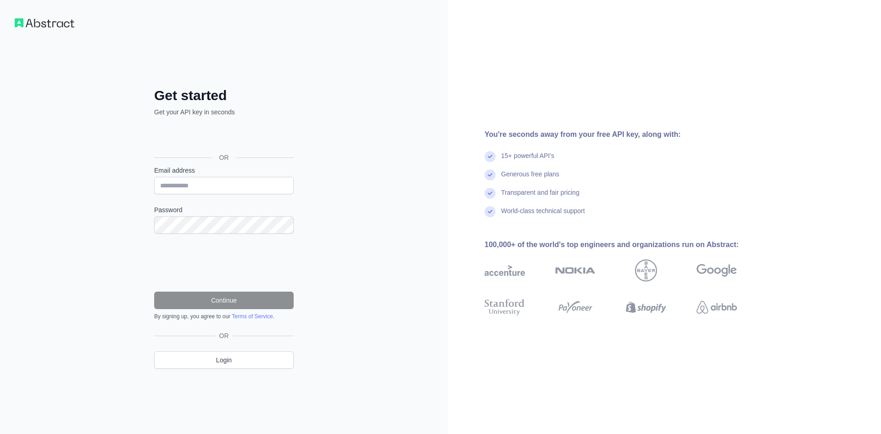 Image resolution: width=881 pixels, height=434 pixels. What do you see at coordinates (252, 316) in the screenshot?
I see `a: Terms of Service` at bounding box center [252, 316].